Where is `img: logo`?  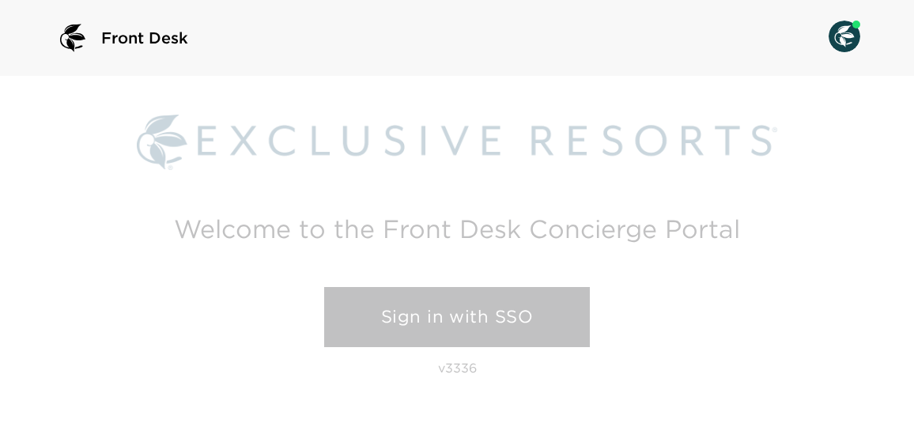
img: logo is located at coordinates (73, 38).